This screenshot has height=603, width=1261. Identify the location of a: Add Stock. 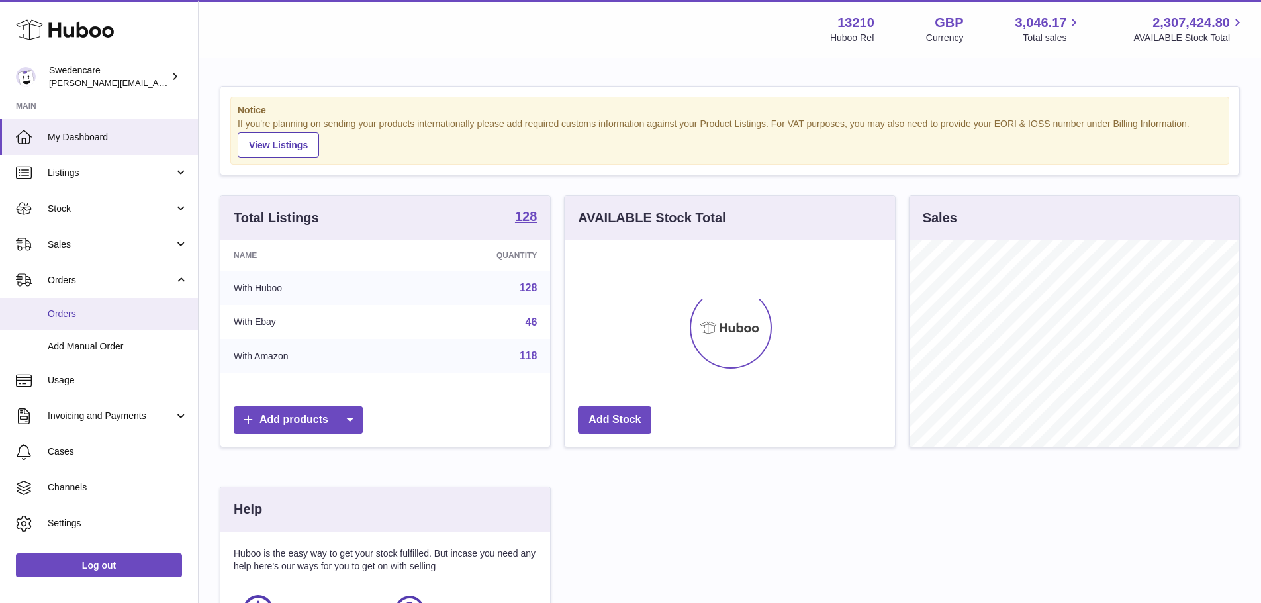
(614, 420).